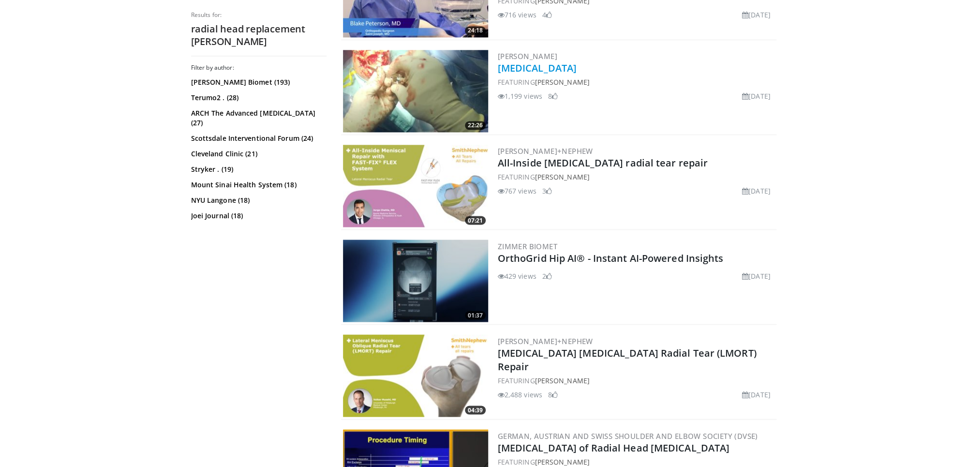  I want to click on li: 2,488 views, so click(520, 394).